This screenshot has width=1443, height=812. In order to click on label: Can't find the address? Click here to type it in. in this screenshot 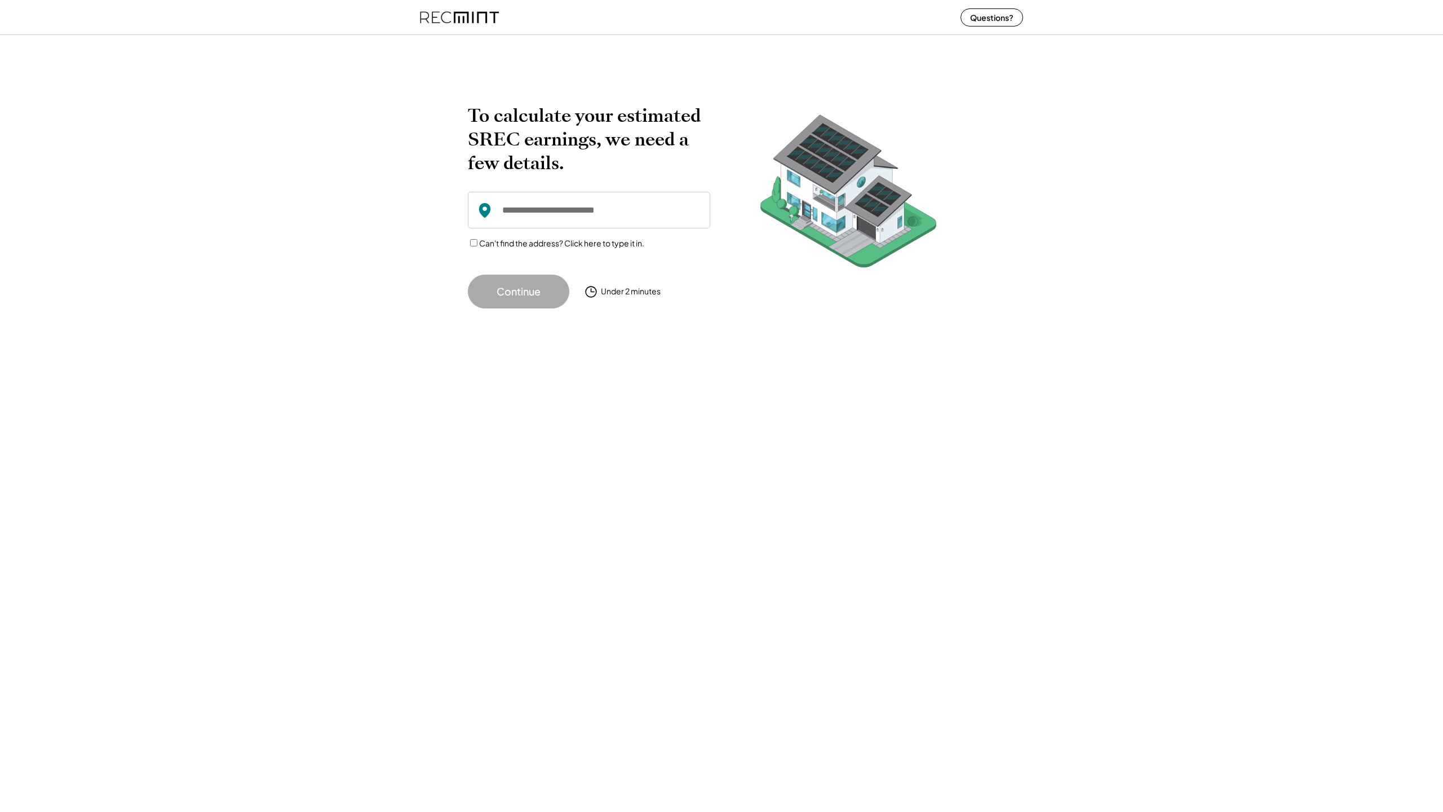, I will do `click(561, 243)`.